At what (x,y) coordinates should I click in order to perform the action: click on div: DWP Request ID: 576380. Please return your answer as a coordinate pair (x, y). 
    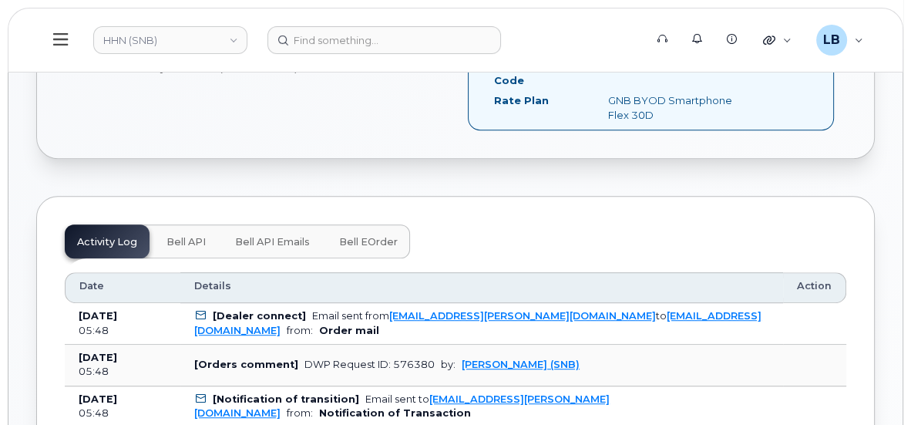
    Looking at the image, I should click on (369, 364).